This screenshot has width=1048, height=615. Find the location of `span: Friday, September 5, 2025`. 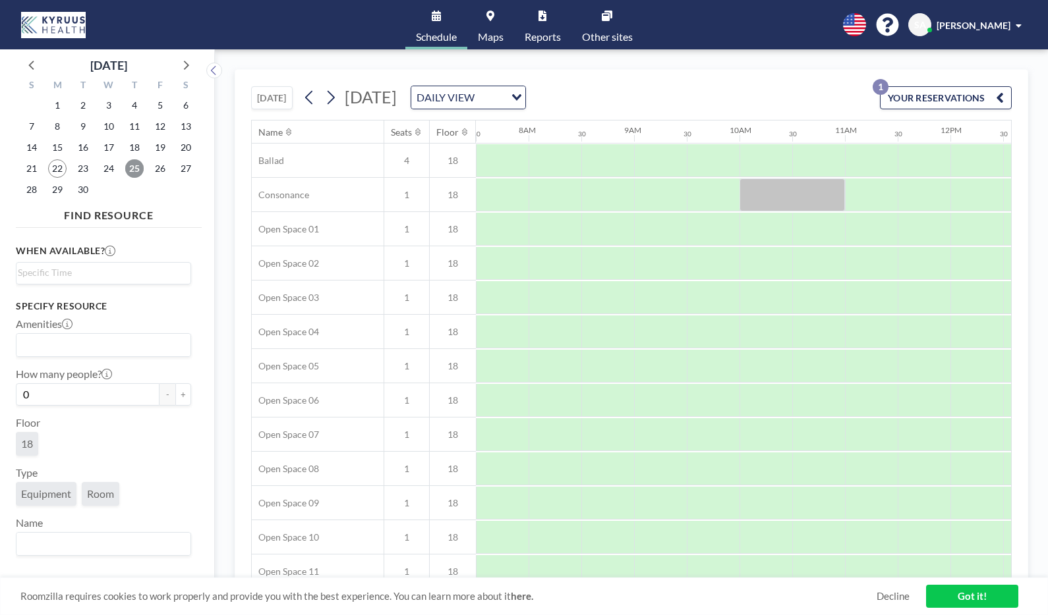

span: Friday, September 5, 2025 is located at coordinates (160, 105).